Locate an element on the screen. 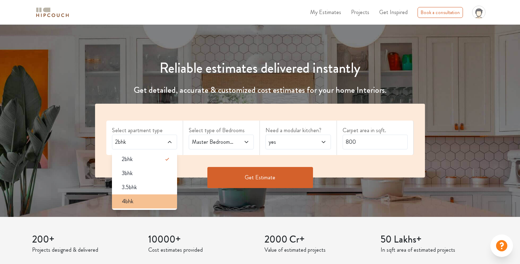 The height and width of the screenshot is (264, 520). h3: 10000+ is located at coordinates (202, 240).